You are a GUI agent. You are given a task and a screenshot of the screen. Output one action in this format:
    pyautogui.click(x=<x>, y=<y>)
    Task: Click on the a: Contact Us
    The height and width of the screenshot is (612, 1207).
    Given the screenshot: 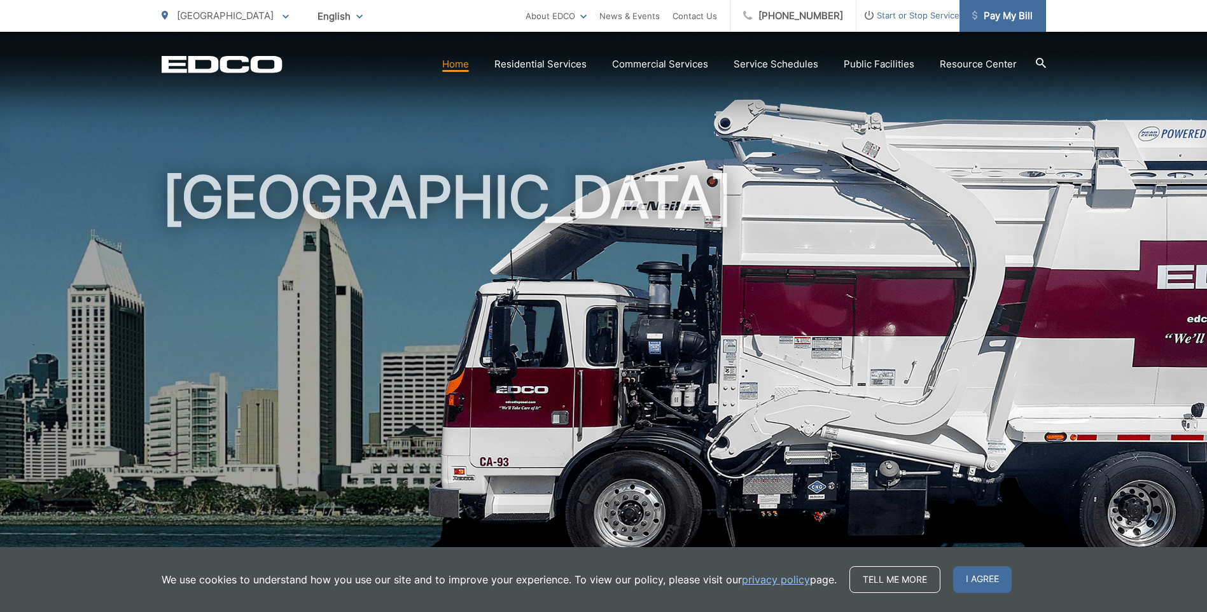 What is the action you would take?
    pyautogui.click(x=695, y=16)
    